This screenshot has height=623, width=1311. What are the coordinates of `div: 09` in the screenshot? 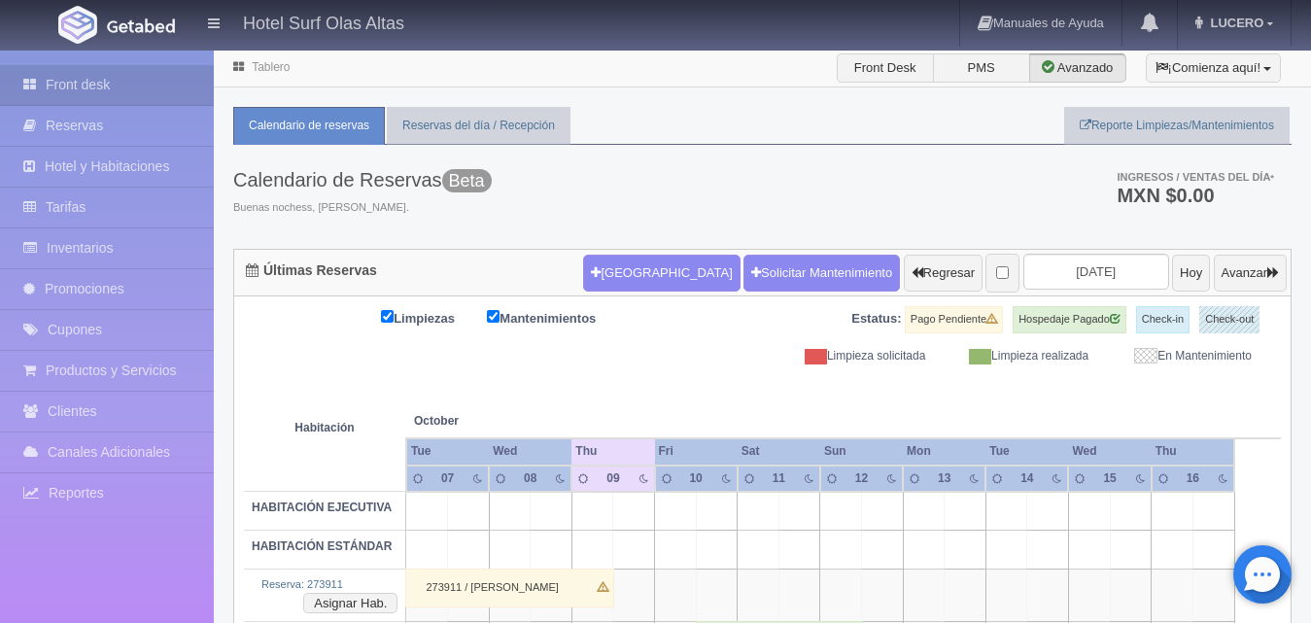 It's located at (612, 478).